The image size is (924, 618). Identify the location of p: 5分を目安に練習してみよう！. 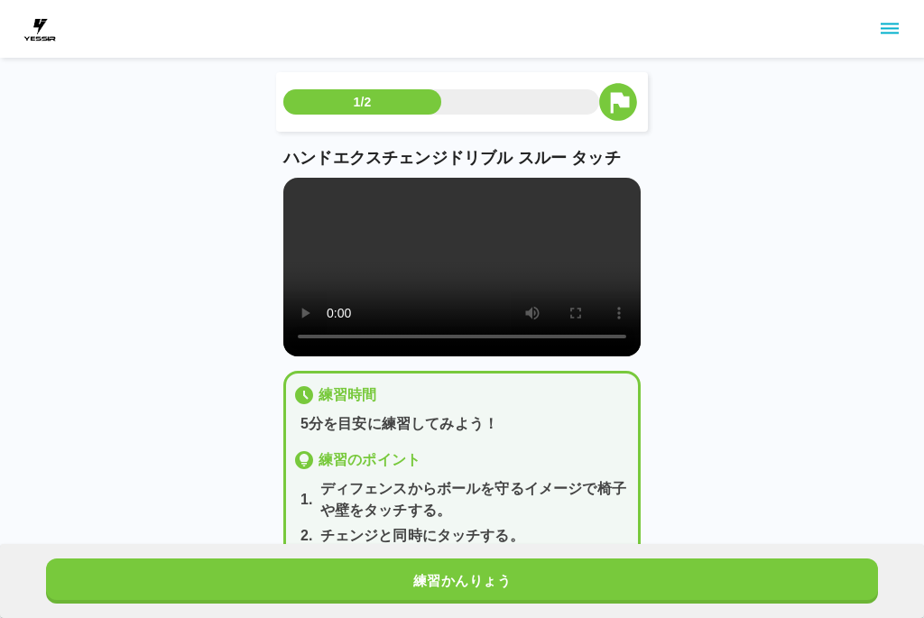
(465, 424).